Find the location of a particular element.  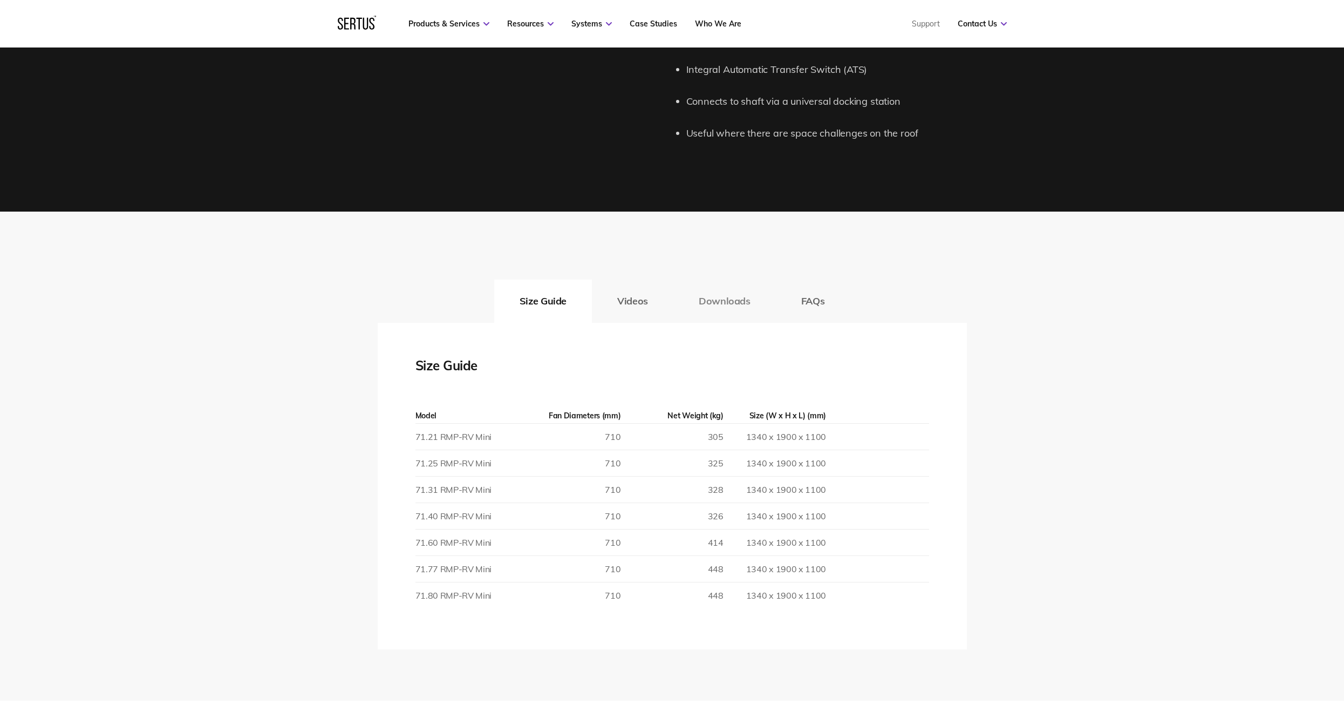

td: 328 is located at coordinates (672, 489).